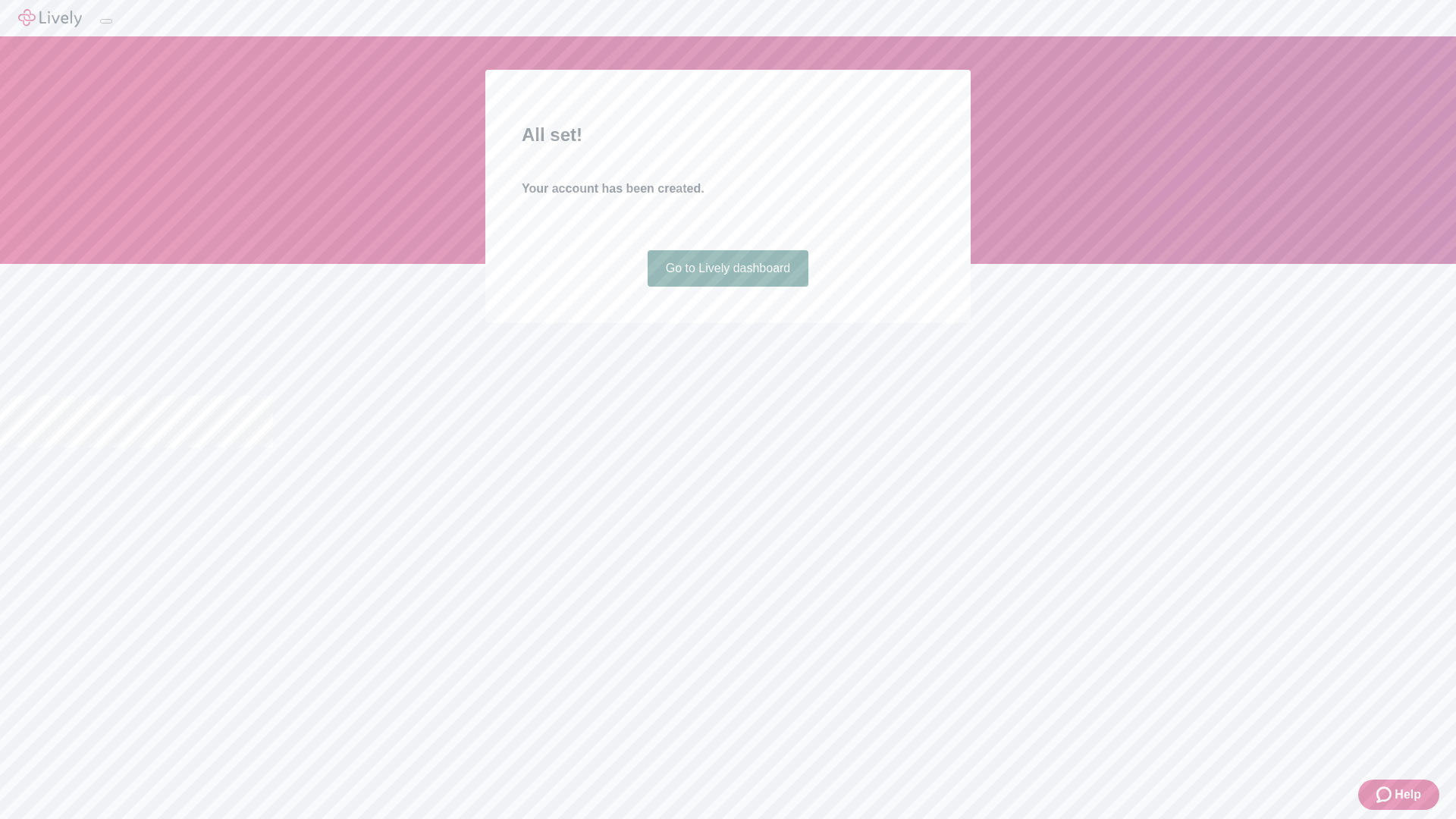 This screenshot has height=819, width=1456. I want to click on h4: Your account has been created., so click(728, 188).